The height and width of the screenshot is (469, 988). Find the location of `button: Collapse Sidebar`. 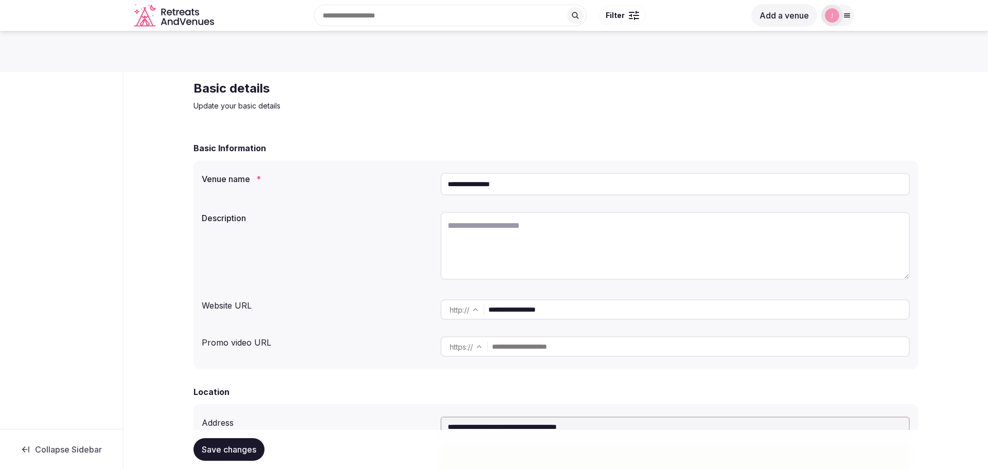

button: Collapse Sidebar is located at coordinates (61, 450).